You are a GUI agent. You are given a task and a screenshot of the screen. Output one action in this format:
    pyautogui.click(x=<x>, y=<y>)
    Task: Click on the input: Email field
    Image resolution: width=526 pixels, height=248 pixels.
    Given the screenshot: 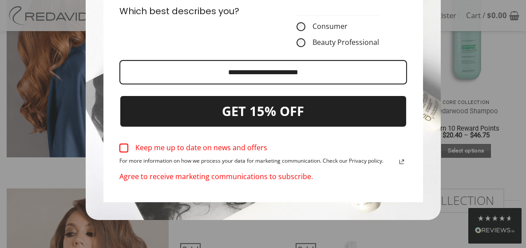 What is the action you would take?
    pyautogui.click(x=263, y=72)
    